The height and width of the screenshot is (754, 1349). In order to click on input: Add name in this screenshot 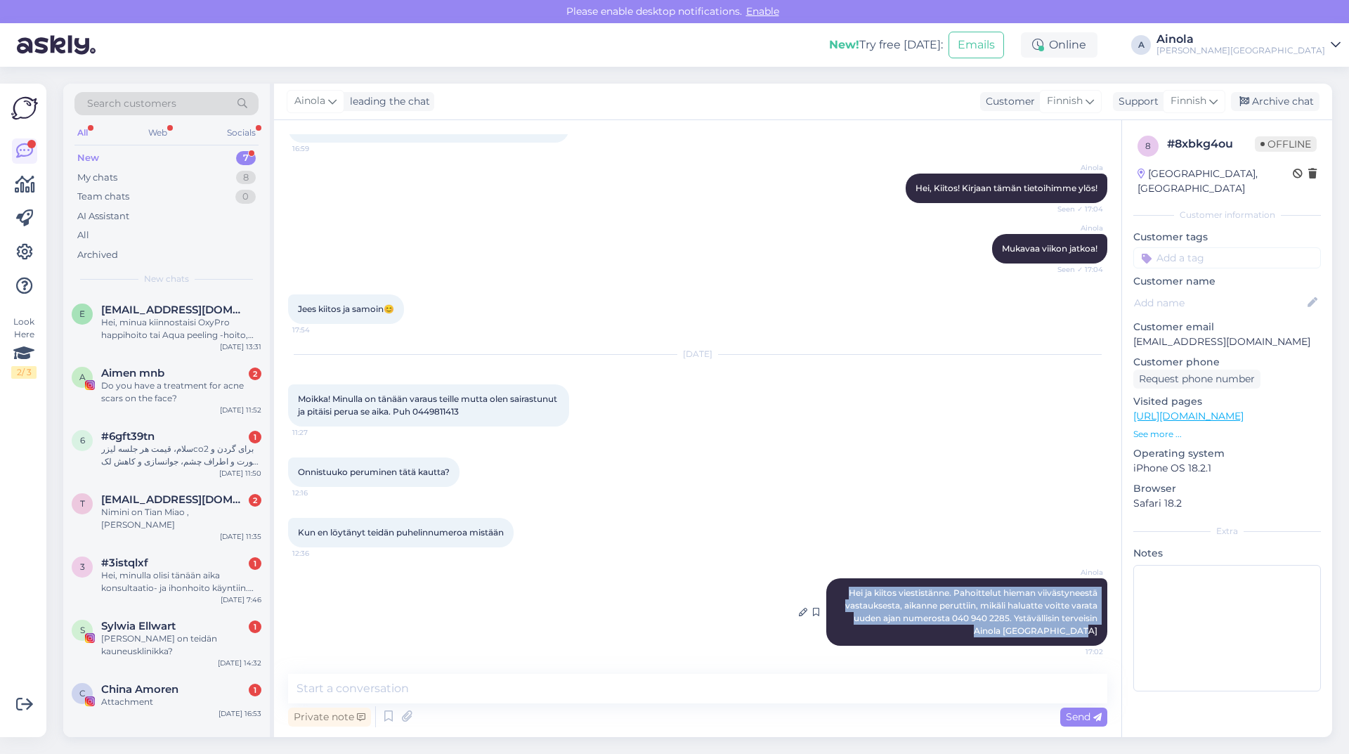, I will do `click(1219, 303)`.